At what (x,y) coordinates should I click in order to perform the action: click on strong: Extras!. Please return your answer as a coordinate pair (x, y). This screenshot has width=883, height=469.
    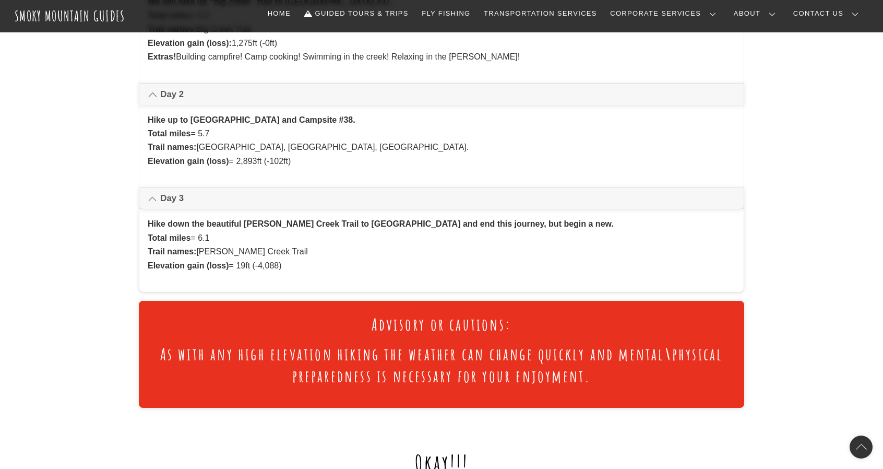
    Looking at the image, I should click on (162, 56).